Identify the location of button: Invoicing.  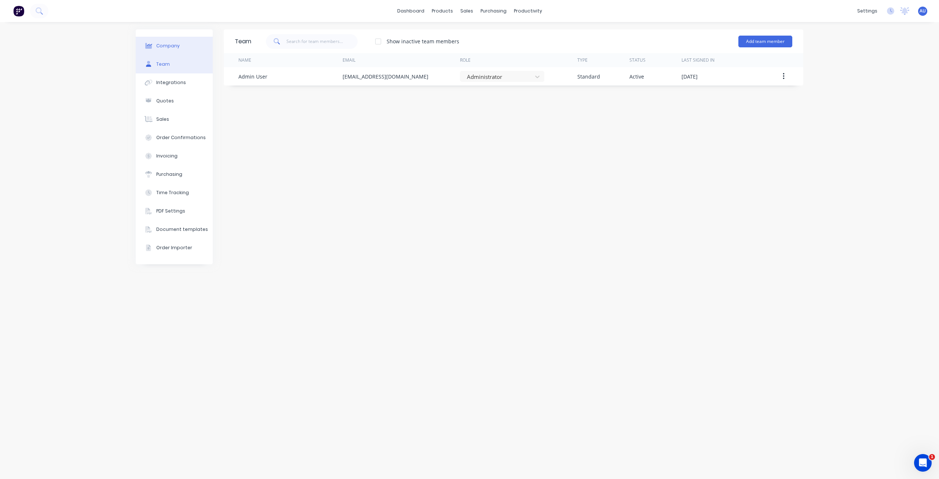
(174, 156).